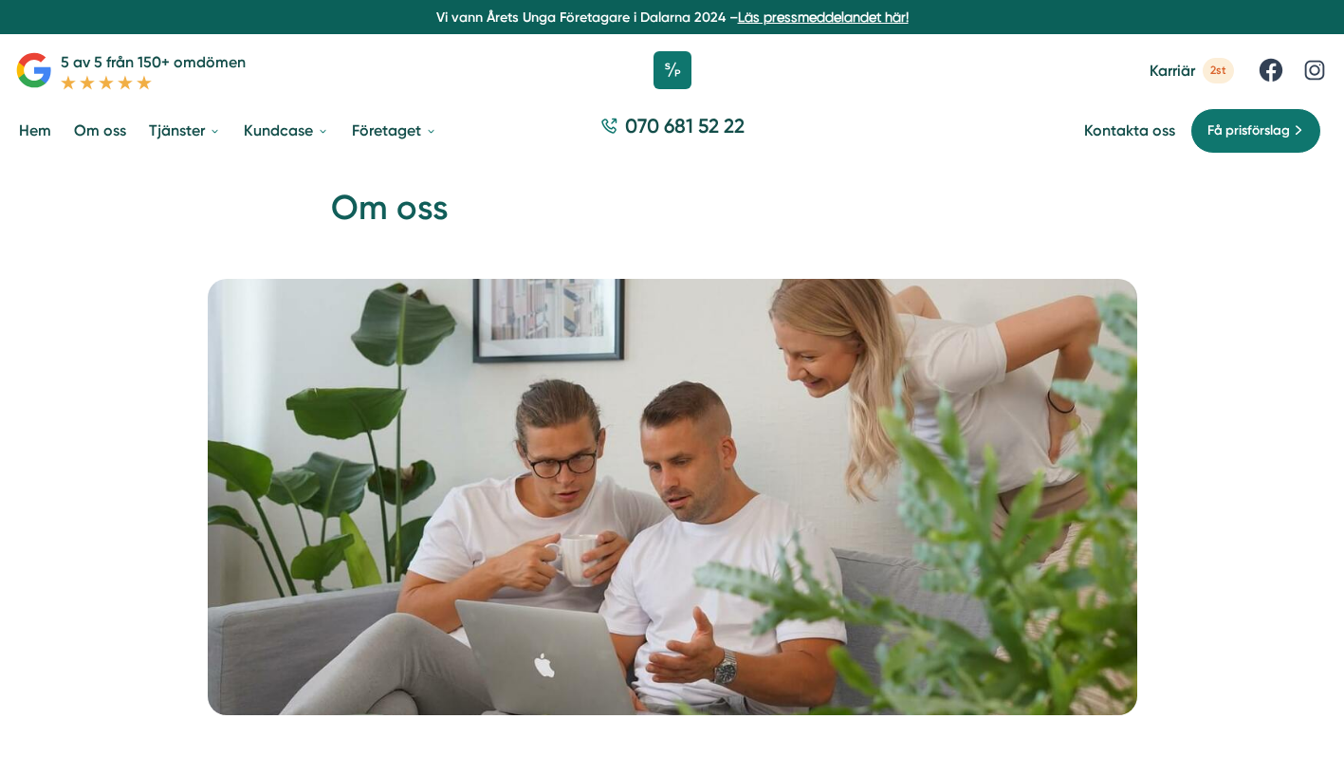 The width and height of the screenshot is (1344, 774). Describe the element at coordinates (394, 130) in the screenshot. I see `a: Företaget` at that location.